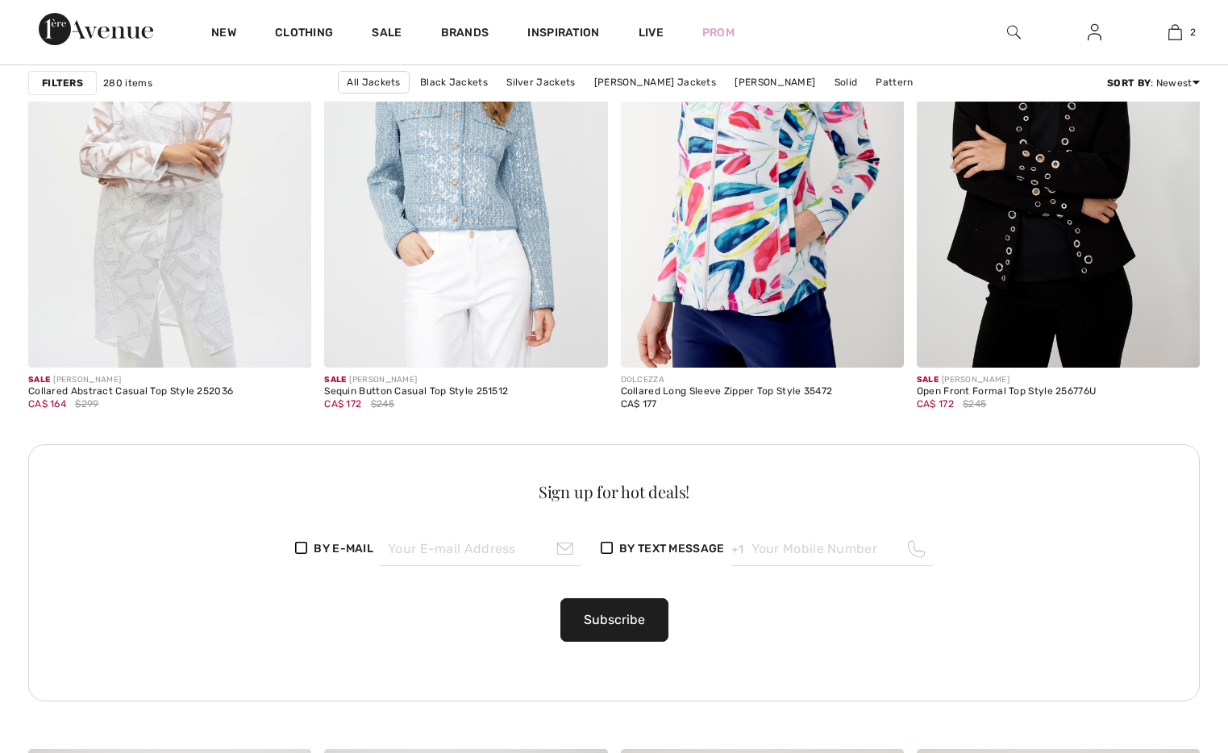 The image size is (1228, 753). I want to click on span: Inspiration, so click(563, 34).